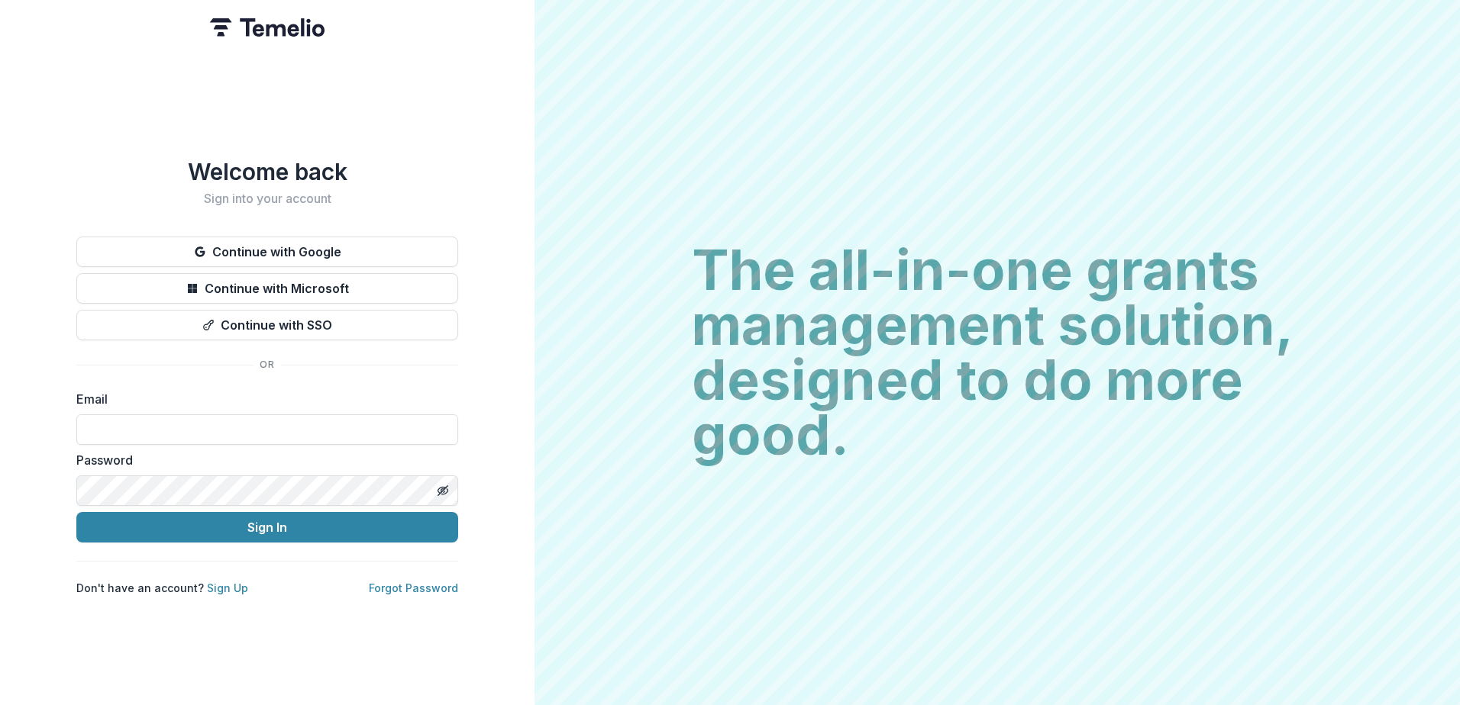 The height and width of the screenshot is (705, 1460). Describe the element at coordinates (263, 399) in the screenshot. I see `label: Email` at that location.